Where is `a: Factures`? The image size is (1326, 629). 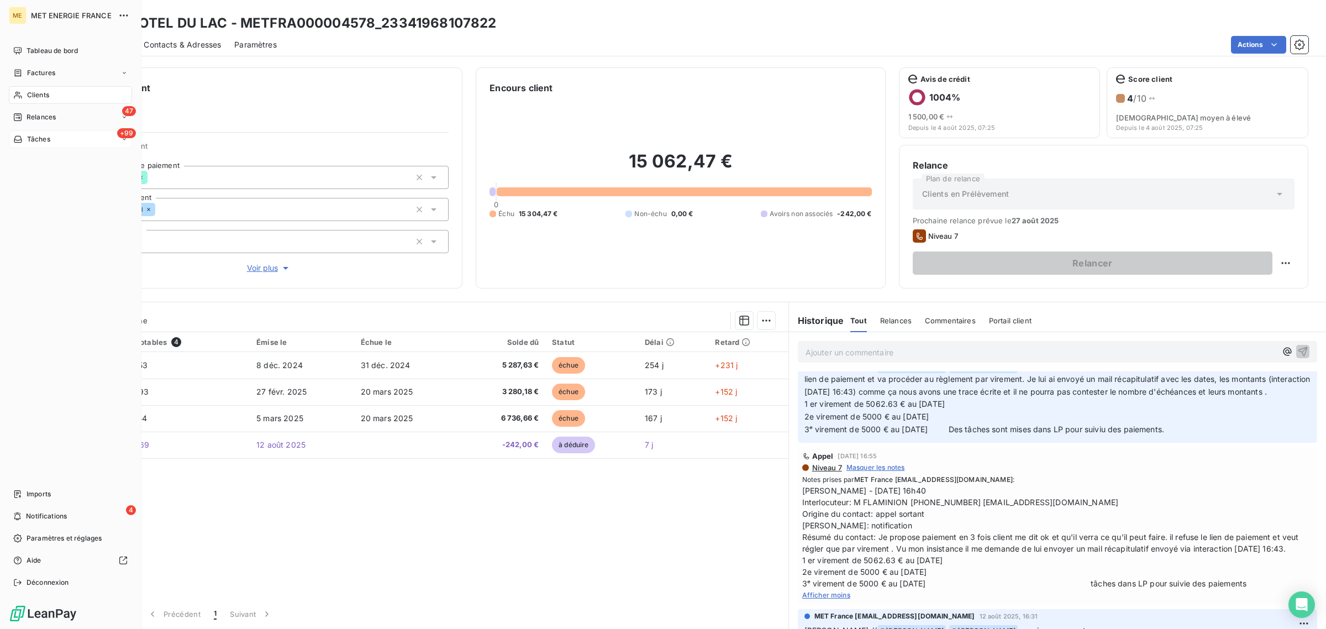
a: Factures is located at coordinates (70, 73).